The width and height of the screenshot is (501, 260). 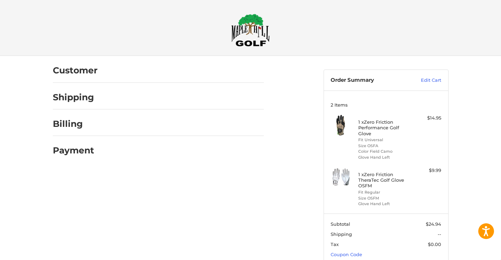 What do you see at coordinates (73, 97) in the screenshot?
I see `h2: Shipping` at bounding box center [73, 97].